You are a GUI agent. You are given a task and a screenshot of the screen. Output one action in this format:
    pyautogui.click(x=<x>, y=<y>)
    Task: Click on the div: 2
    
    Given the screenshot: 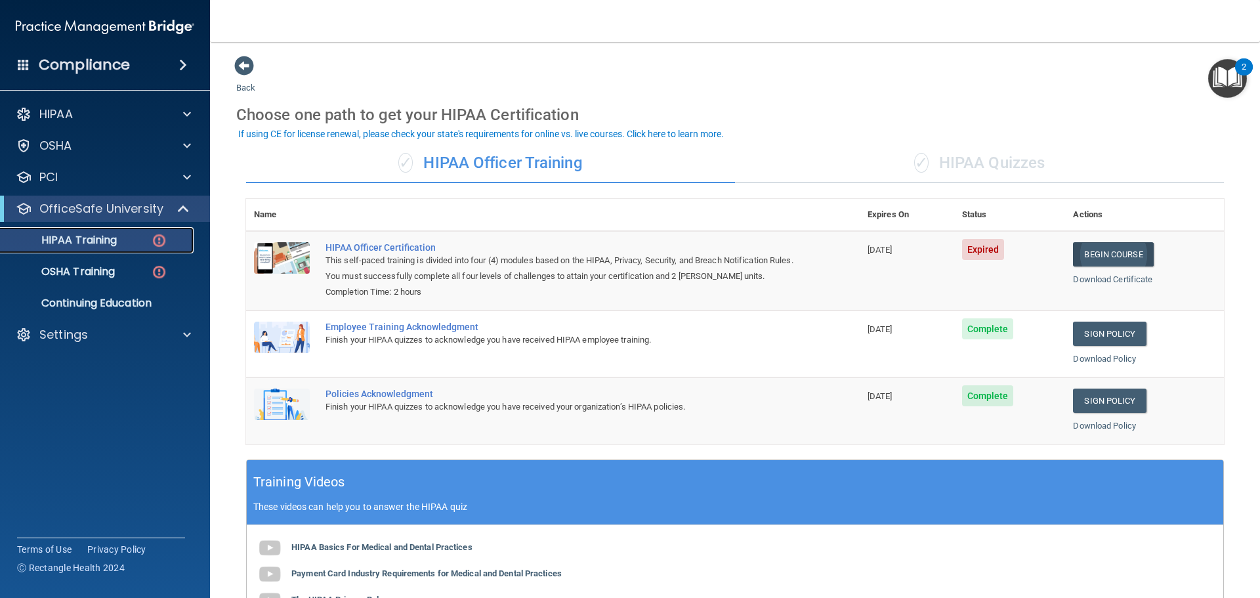 What is the action you would take?
    pyautogui.click(x=1243, y=75)
    